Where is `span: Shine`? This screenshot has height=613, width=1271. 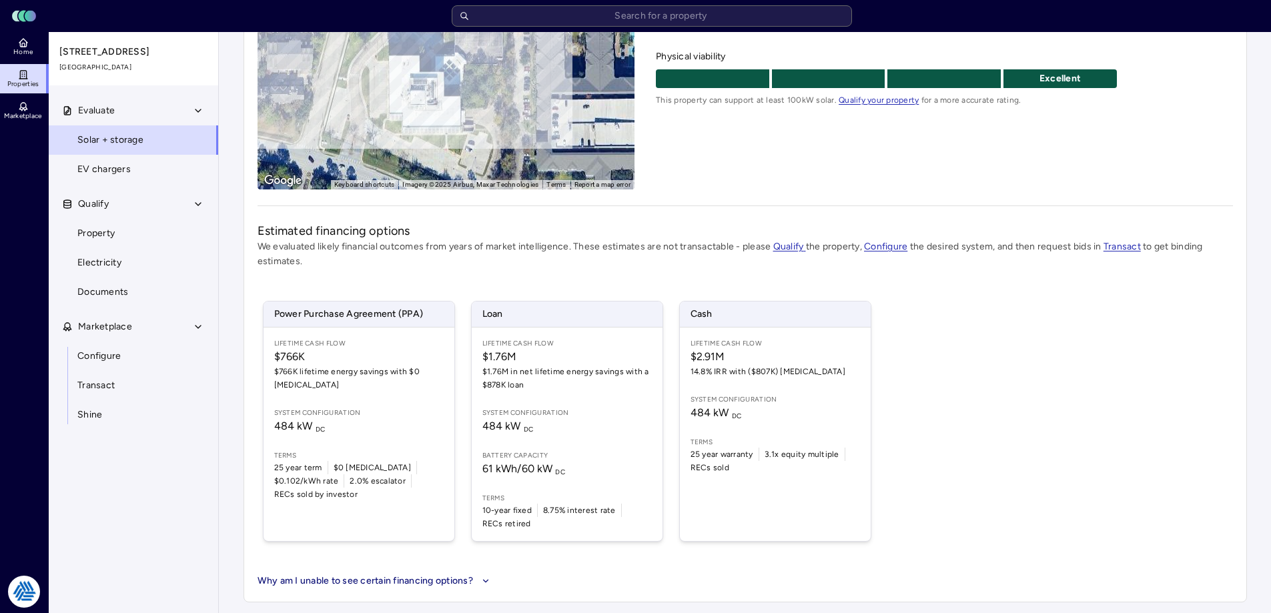
span: Shine is located at coordinates (89, 415).